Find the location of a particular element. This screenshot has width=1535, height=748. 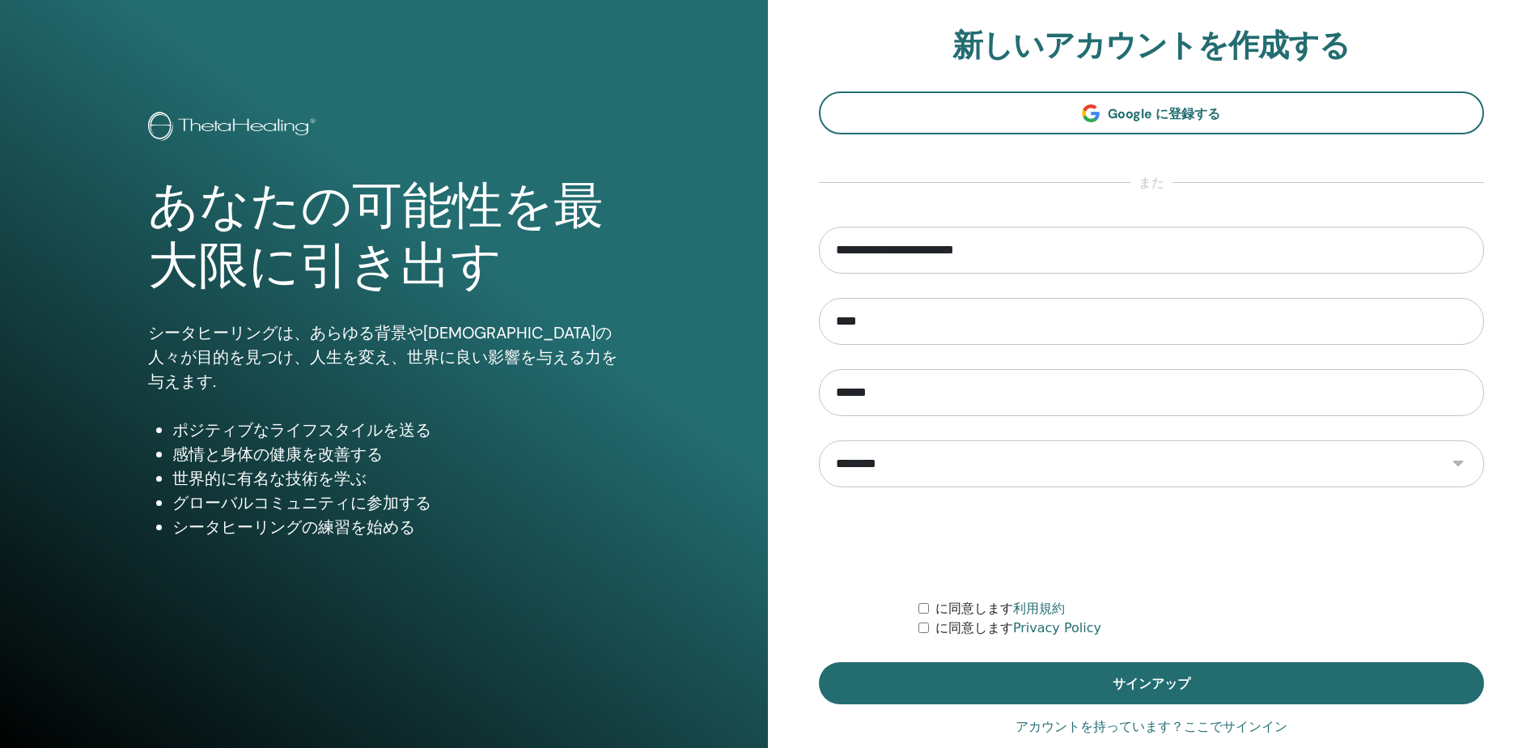

li: 感情と身体の健康を改善する is located at coordinates (396, 454).